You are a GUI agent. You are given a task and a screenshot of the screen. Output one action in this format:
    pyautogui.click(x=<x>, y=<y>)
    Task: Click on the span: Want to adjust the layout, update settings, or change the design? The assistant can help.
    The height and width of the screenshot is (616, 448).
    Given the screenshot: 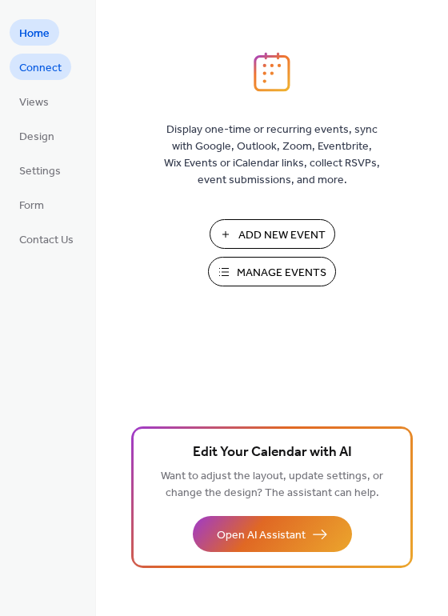 What is the action you would take?
    pyautogui.click(x=272, y=485)
    